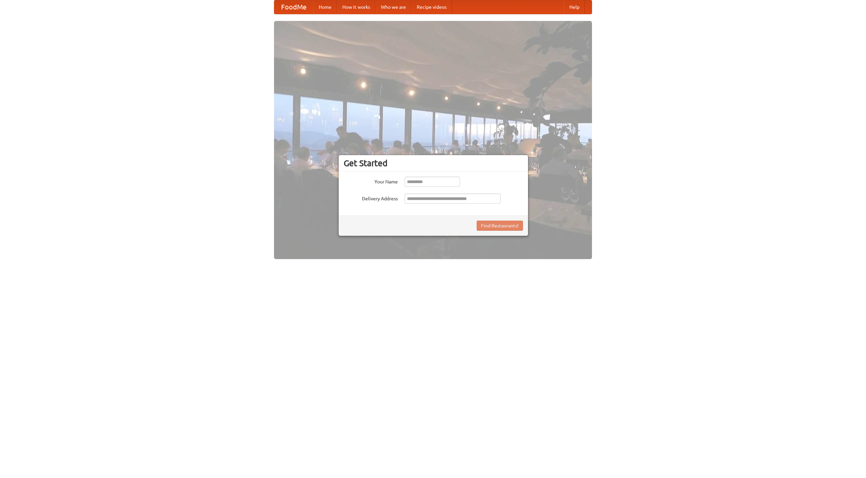 The width and height of the screenshot is (866, 478). What do you see at coordinates (574, 7) in the screenshot?
I see `a: Help` at bounding box center [574, 7].